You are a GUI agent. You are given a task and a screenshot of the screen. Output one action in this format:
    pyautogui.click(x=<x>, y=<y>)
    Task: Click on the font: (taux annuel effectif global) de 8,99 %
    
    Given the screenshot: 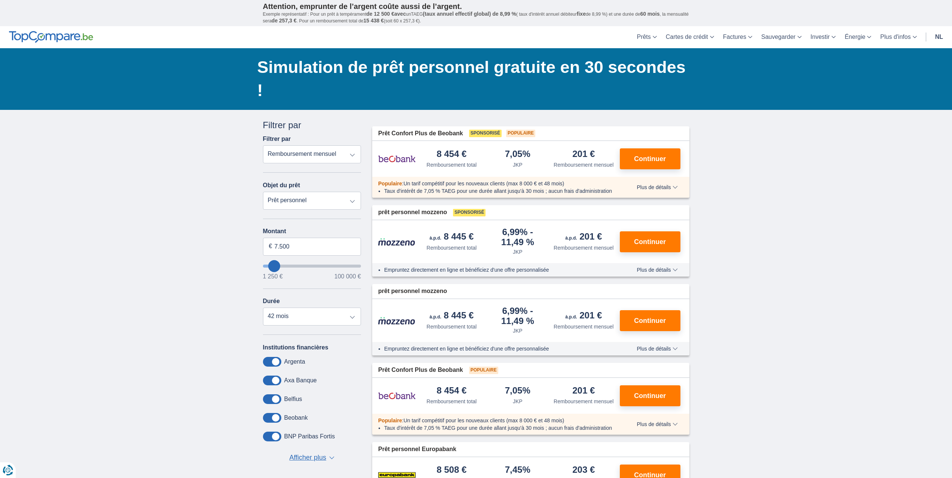 What is the action you would take?
    pyautogui.click(x=470, y=14)
    